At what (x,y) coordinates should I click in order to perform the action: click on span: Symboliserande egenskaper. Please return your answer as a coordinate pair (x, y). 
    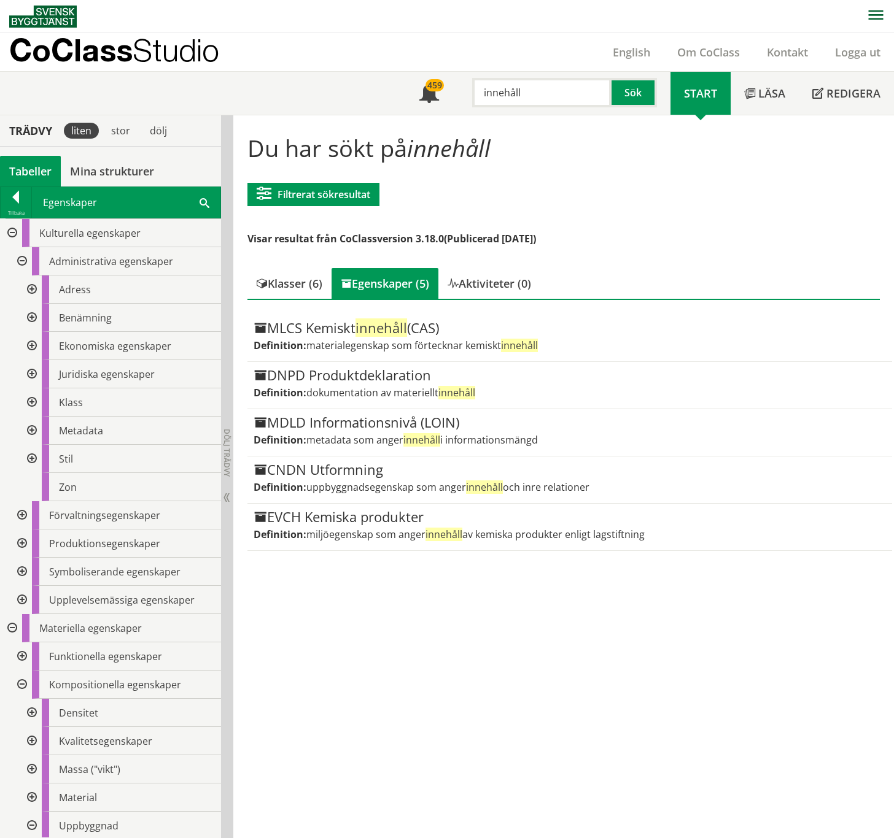
    Looking at the image, I should click on (115, 572).